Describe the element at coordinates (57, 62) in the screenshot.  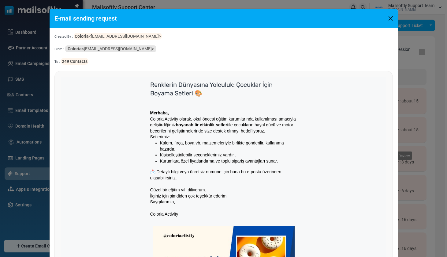
I see `span: To :` at that location.